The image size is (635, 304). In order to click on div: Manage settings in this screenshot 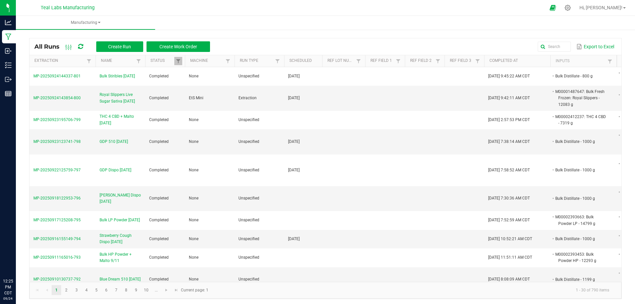, I will do `click(568, 8)`.